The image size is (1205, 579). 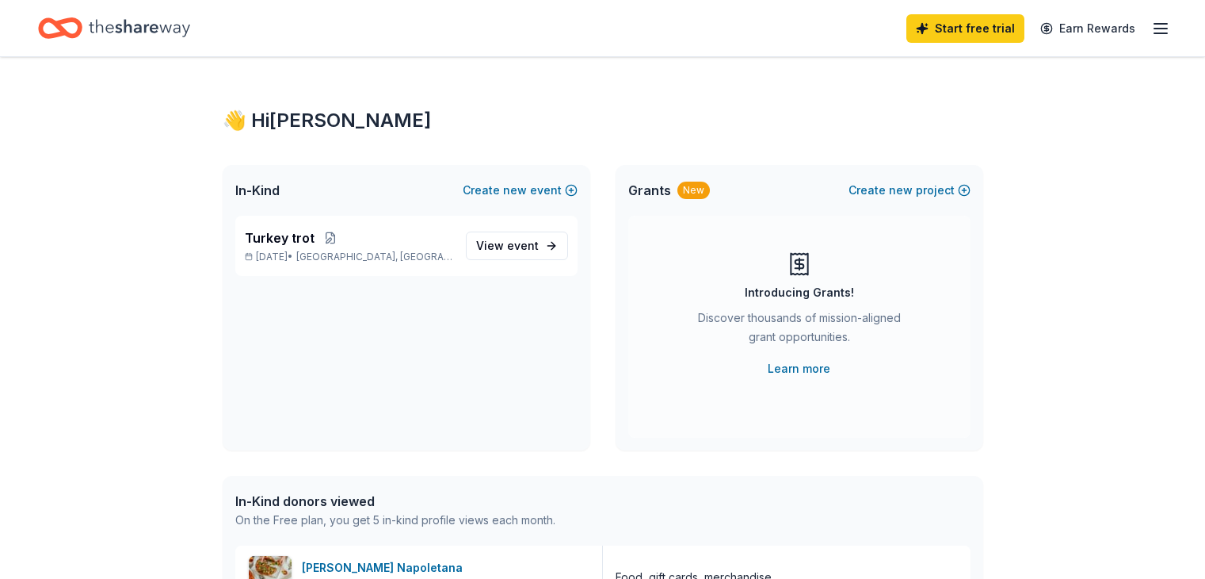 What do you see at coordinates (258, 190) in the screenshot?
I see `span: In-Kind` at bounding box center [258, 190].